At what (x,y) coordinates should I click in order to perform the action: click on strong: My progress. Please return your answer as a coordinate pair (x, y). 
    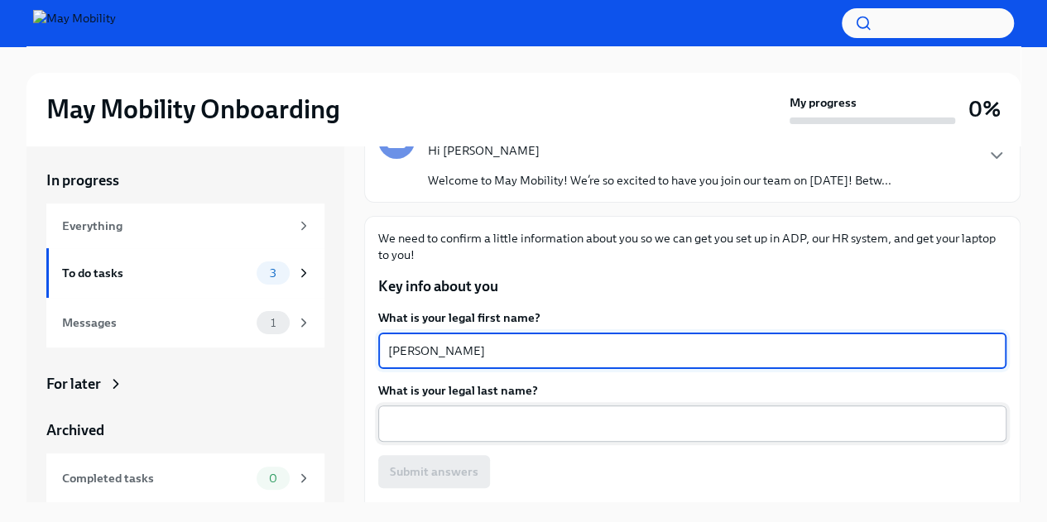
    Looking at the image, I should click on (822, 103).